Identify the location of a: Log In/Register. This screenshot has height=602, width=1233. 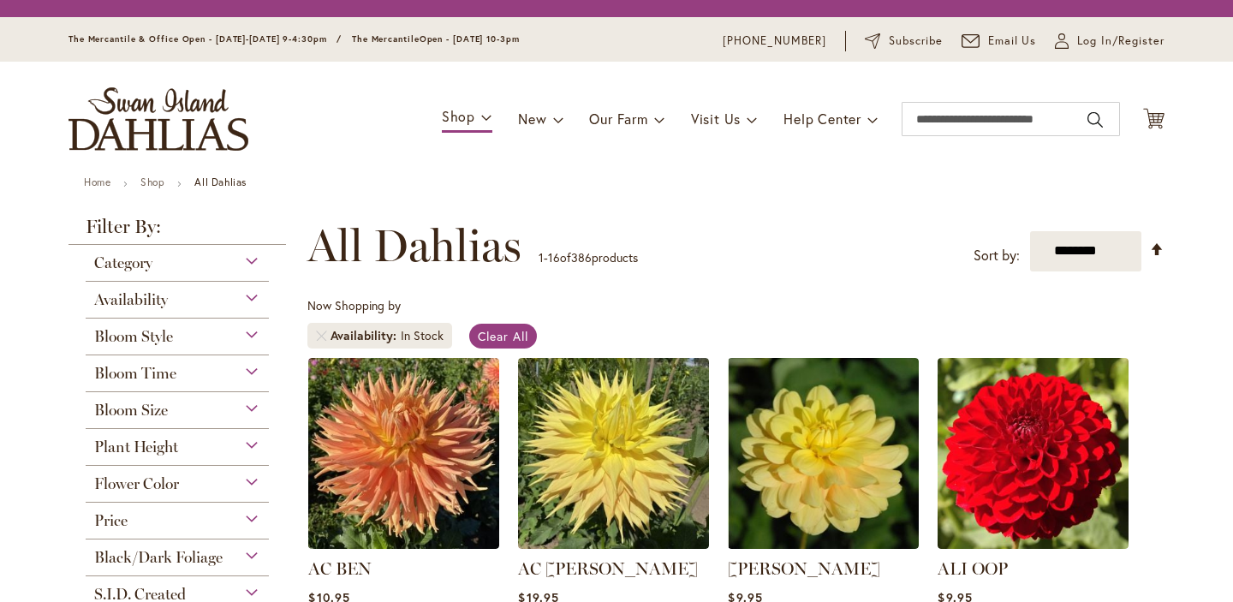
(1110, 41).